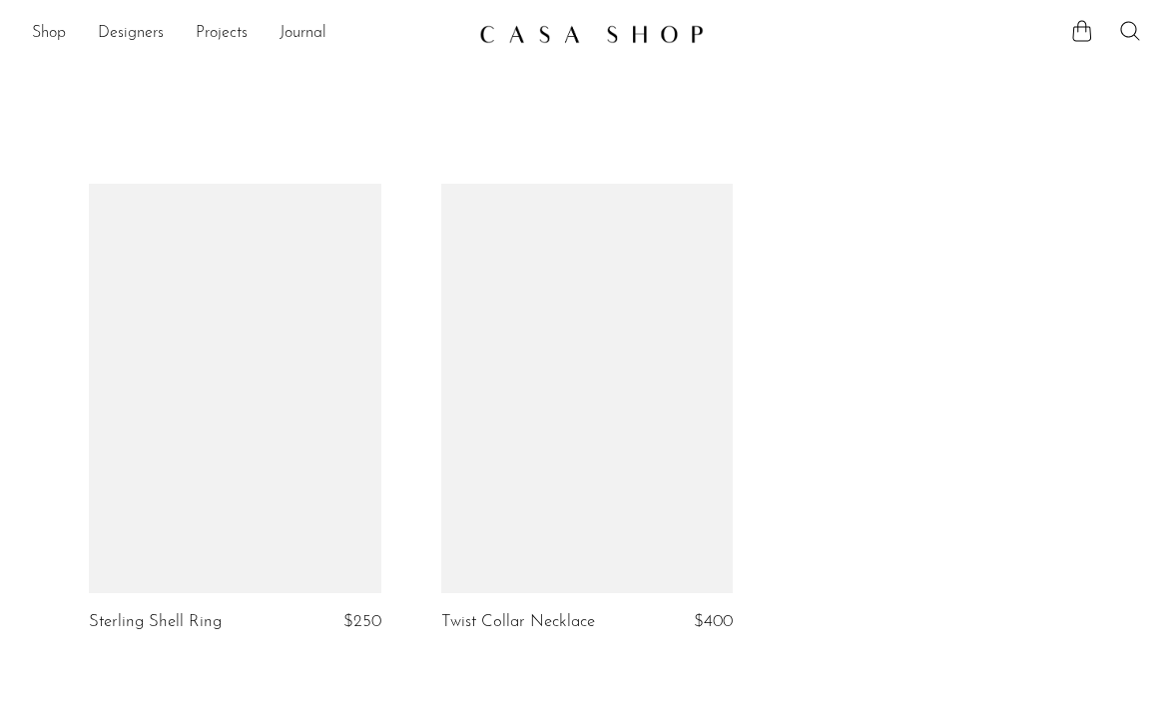  I want to click on ul: NEW HEADER MENU, so click(248, 34).